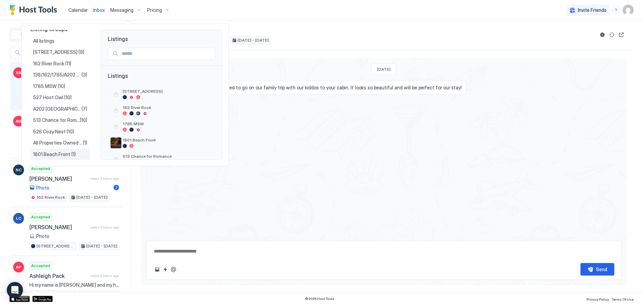 The height and width of the screenshot is (305, 643). Describe the element at coordinates (81, 52) in the screenshot. I see `span: (9)` at that location.